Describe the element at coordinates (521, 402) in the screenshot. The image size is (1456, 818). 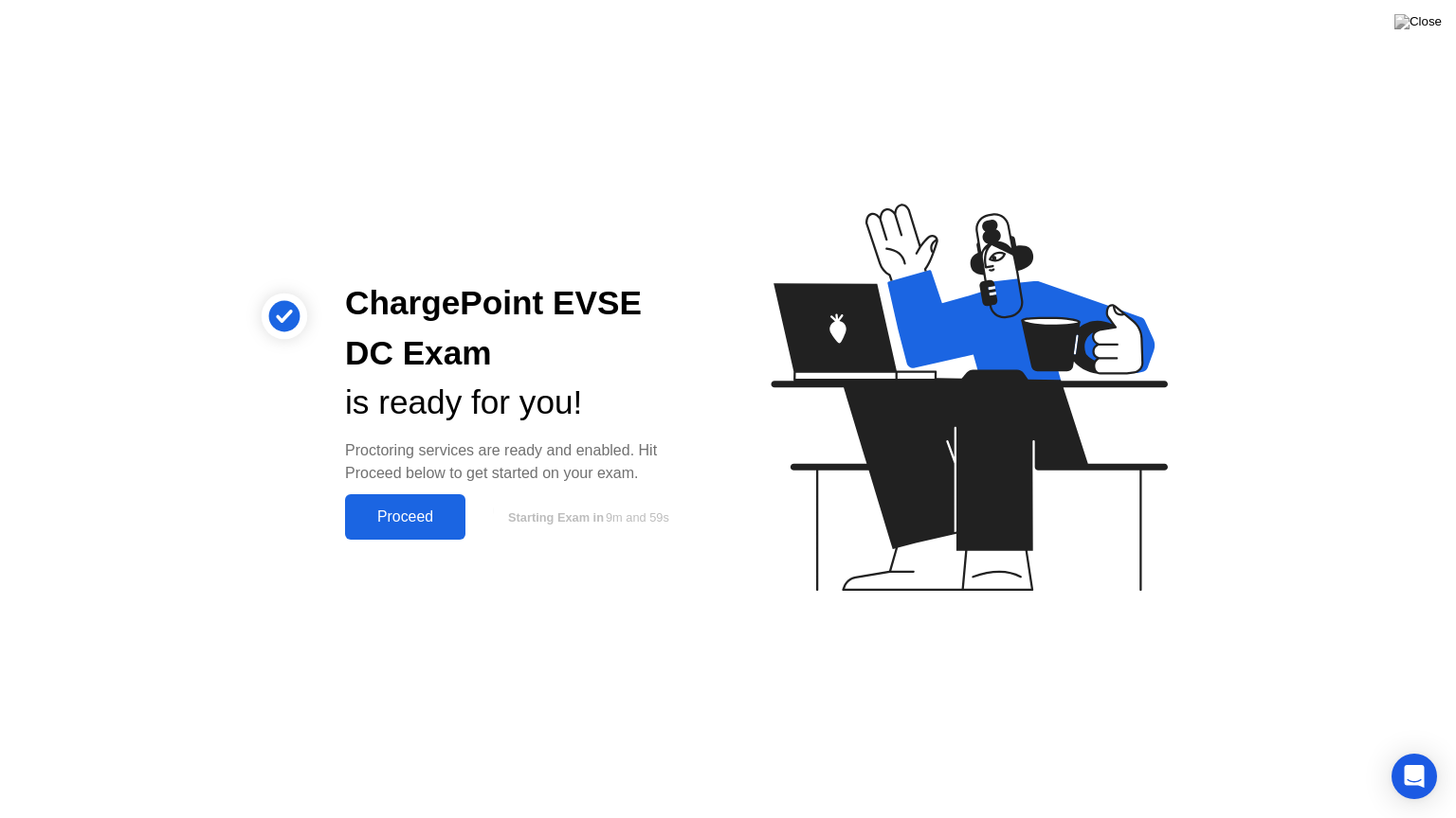
I see `div: is ready for you!` at that location.